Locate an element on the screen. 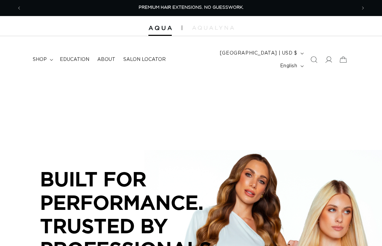 The image size is (382, 246). a: About is located at coordinates (106, 59).